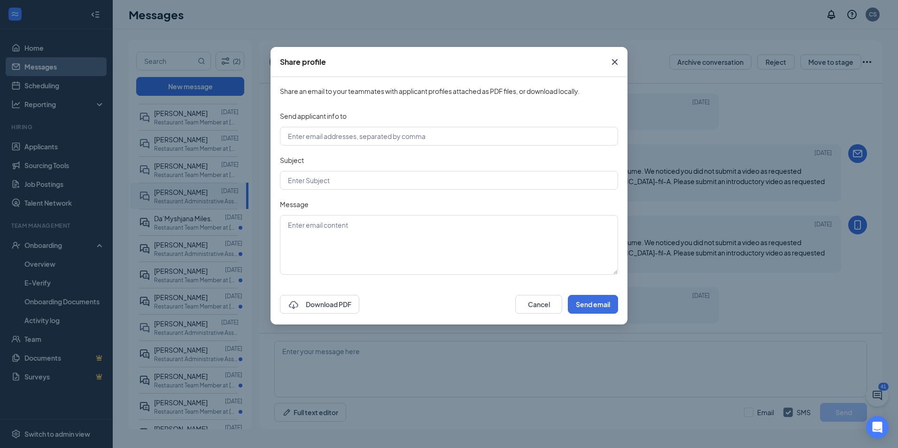 The image size is (898, 448). Describe the element at coordinates (449, 136) in the screenshot. I see `input: Enter email addresses, separated by comma` at that location.